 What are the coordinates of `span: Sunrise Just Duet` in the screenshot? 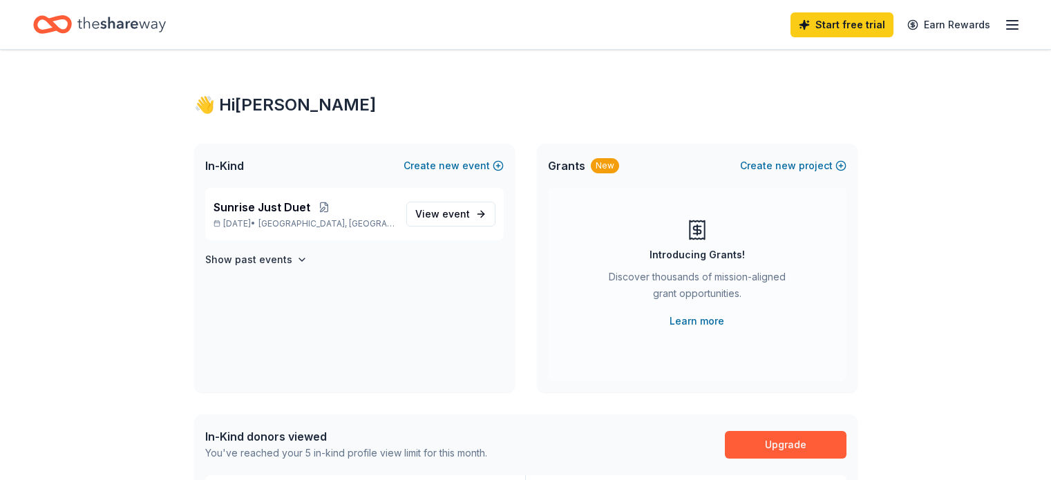 It's located at (262, 207).